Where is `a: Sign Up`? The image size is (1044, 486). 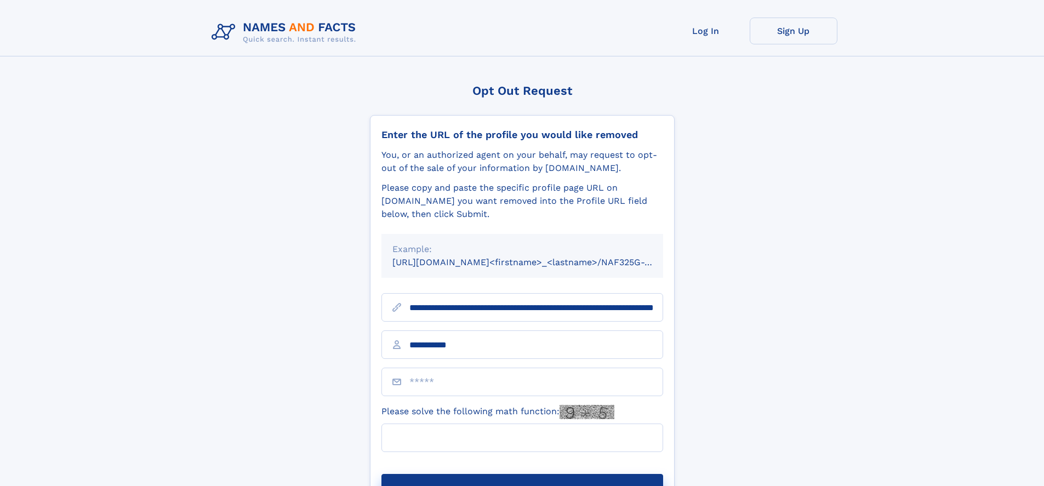
a: Sign Up is located at coordinates (794, 31).